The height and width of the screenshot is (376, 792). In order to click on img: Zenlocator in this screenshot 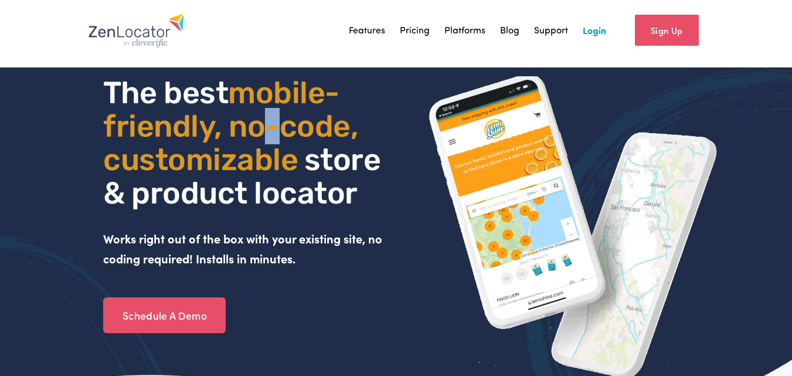, I will do `click(136, 30)`.